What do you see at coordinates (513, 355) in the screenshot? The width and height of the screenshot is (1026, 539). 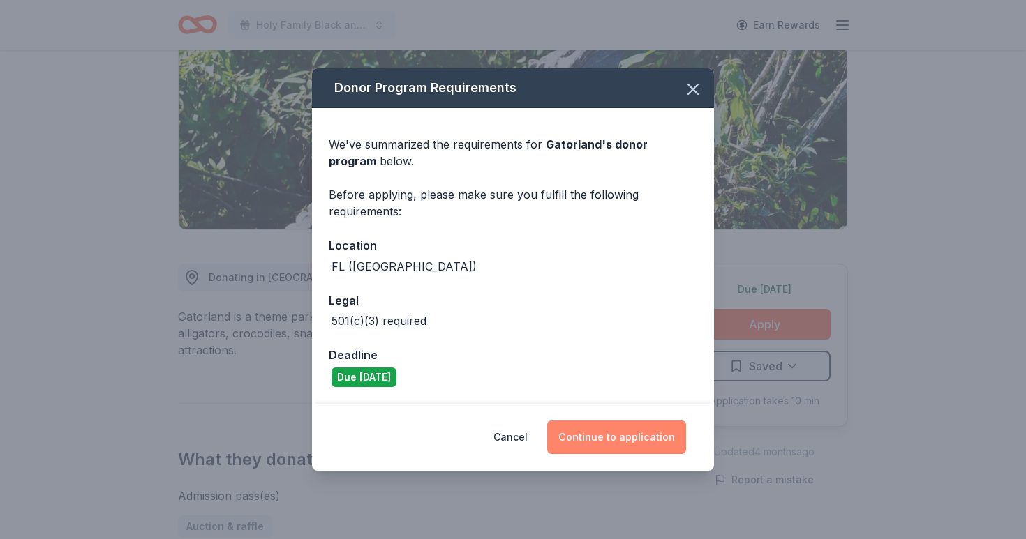 I see `div: Deadline` at bounding box center [513, 355].